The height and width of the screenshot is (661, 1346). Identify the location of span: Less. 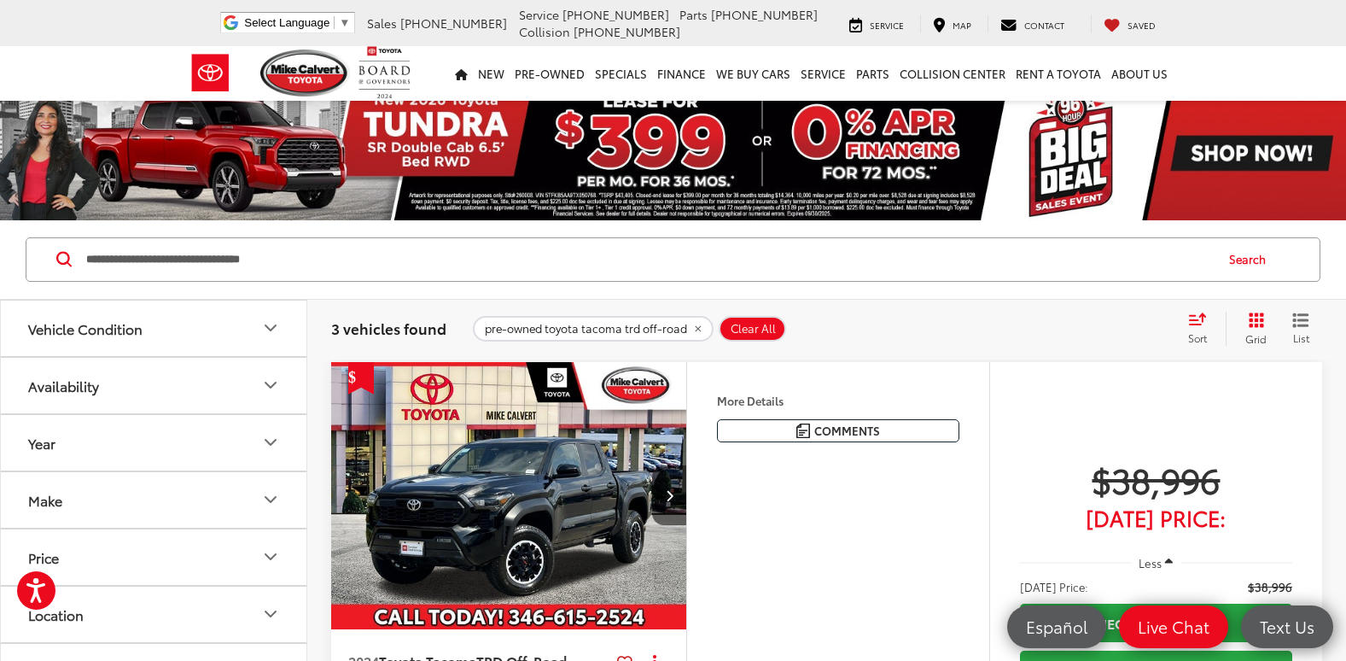
(1150, 563).